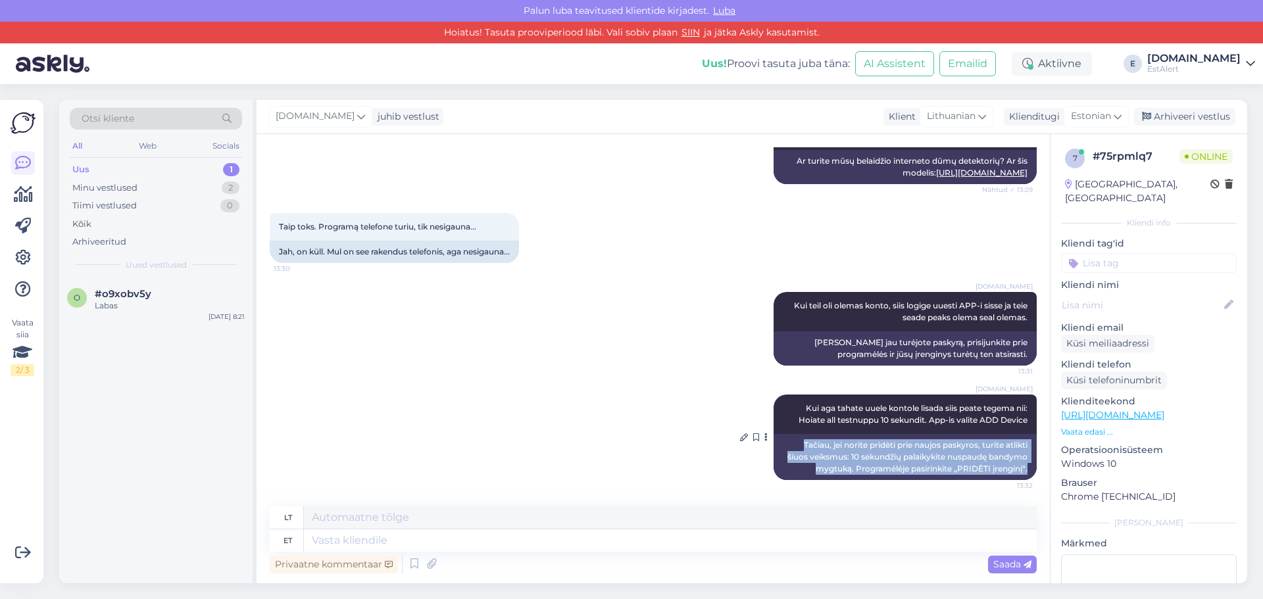 The image size is (1263, 599). Describe the element at coordinates (105, 188) in the screenshot. I see `div: Minu vestlused` at that location.